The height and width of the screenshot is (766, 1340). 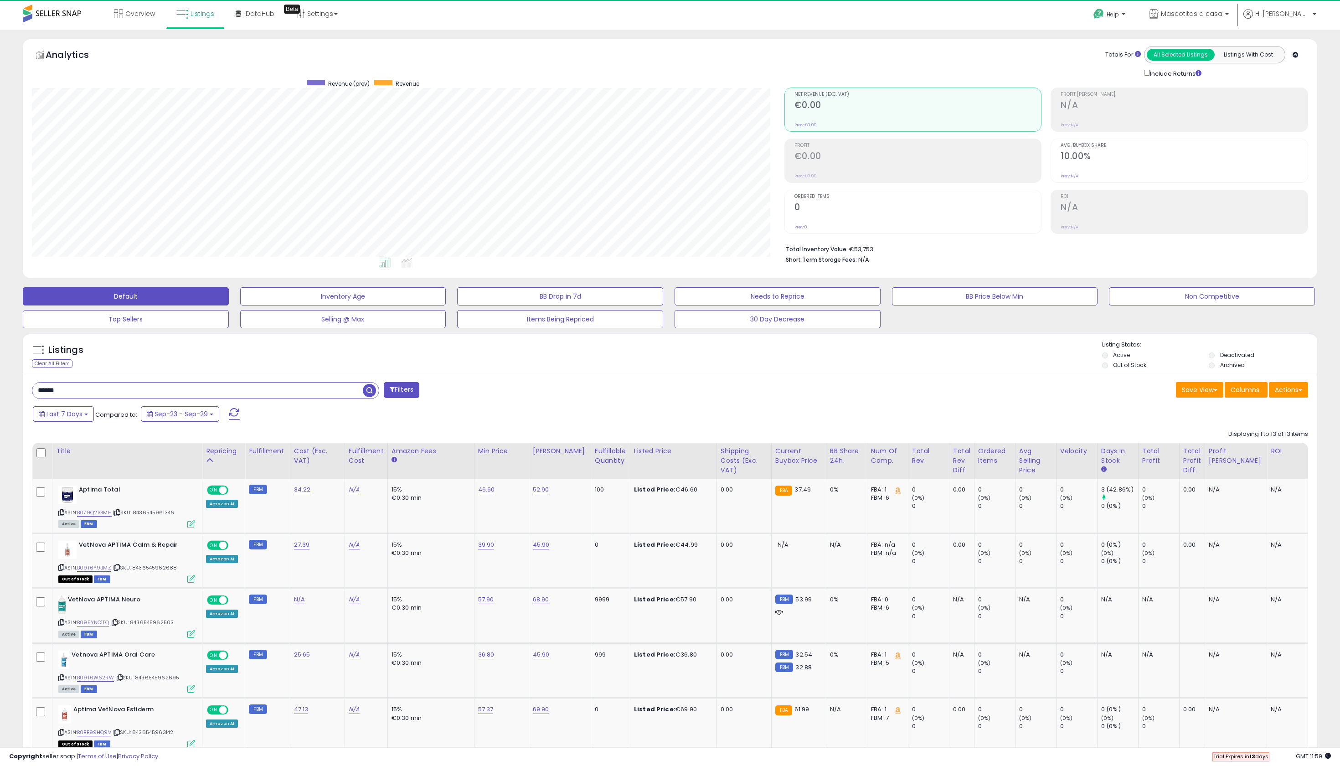 What do you see at coordinates (672, 709) in the screenshot?
I see `div: €69.90` at bounding box center [672, 709].